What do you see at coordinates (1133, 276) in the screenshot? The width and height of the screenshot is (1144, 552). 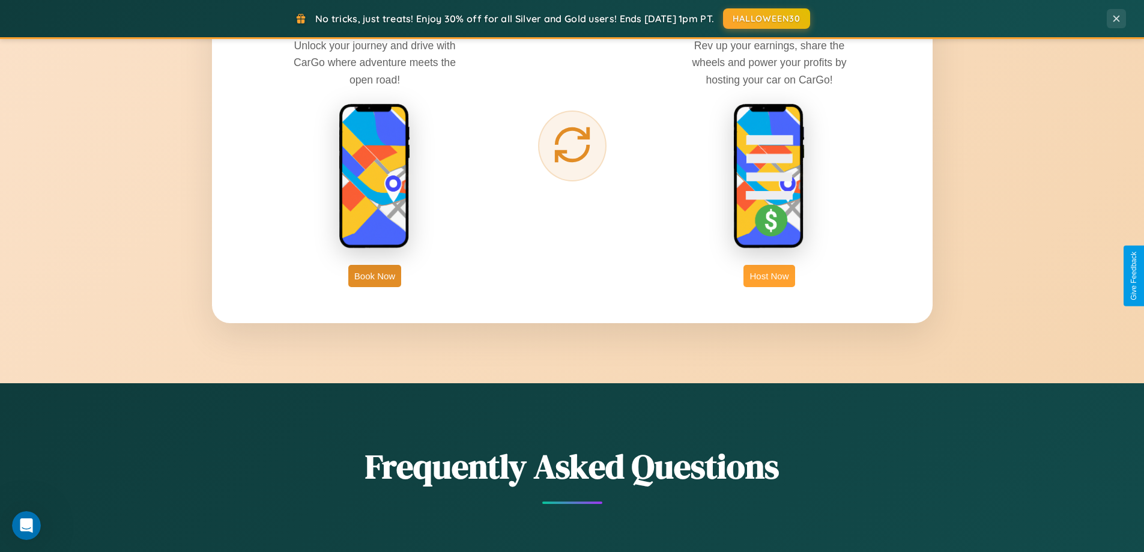 I see `div: Give Feedback` at bounding box center [1133, 276].